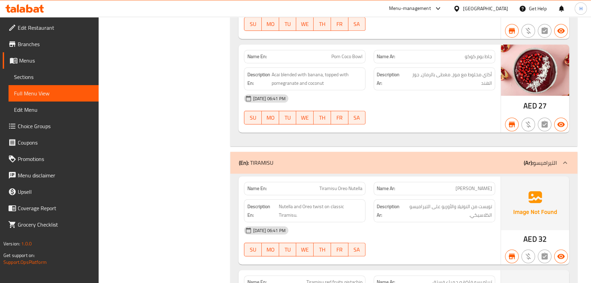 This screenshot has height=283, width=591. Describe the element at coordinates (56, 60) in the screenshot. I see `span: Menus` at that location.